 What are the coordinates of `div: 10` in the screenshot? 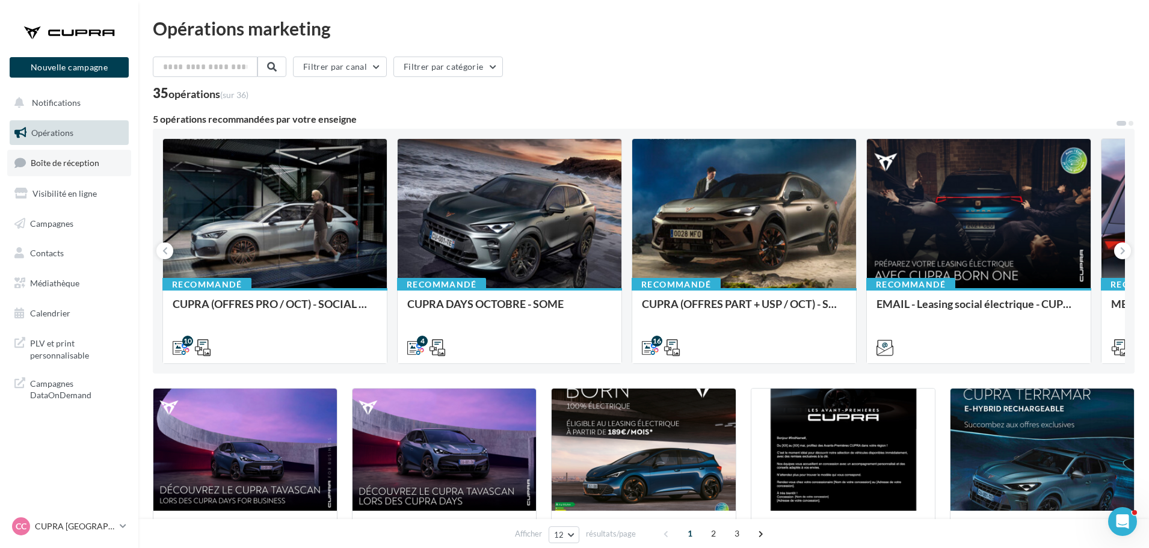 It's located at (188, 341).